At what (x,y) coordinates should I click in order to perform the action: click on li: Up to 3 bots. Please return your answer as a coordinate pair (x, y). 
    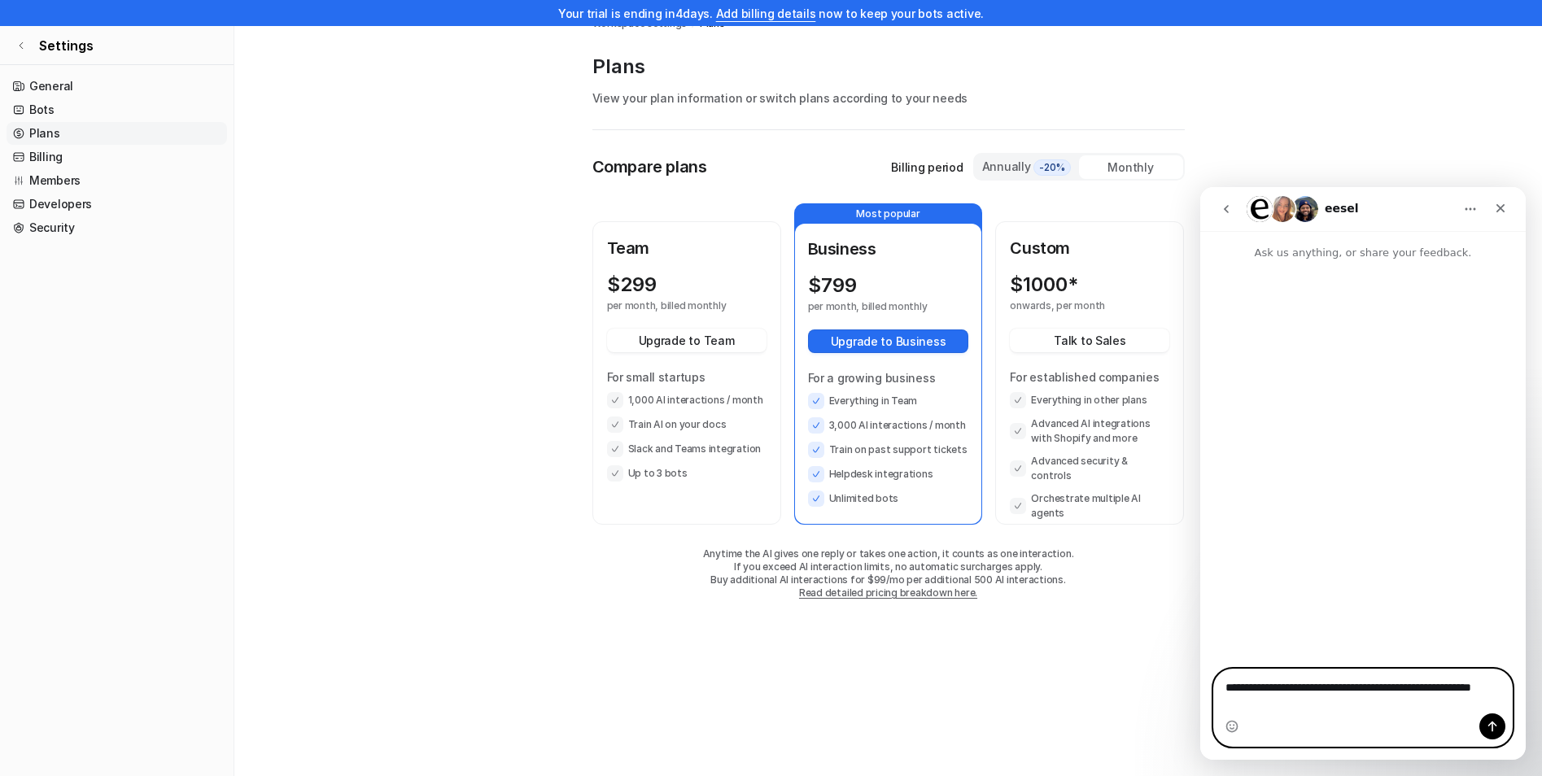
    Looking at the image, I should click on (687, 473).